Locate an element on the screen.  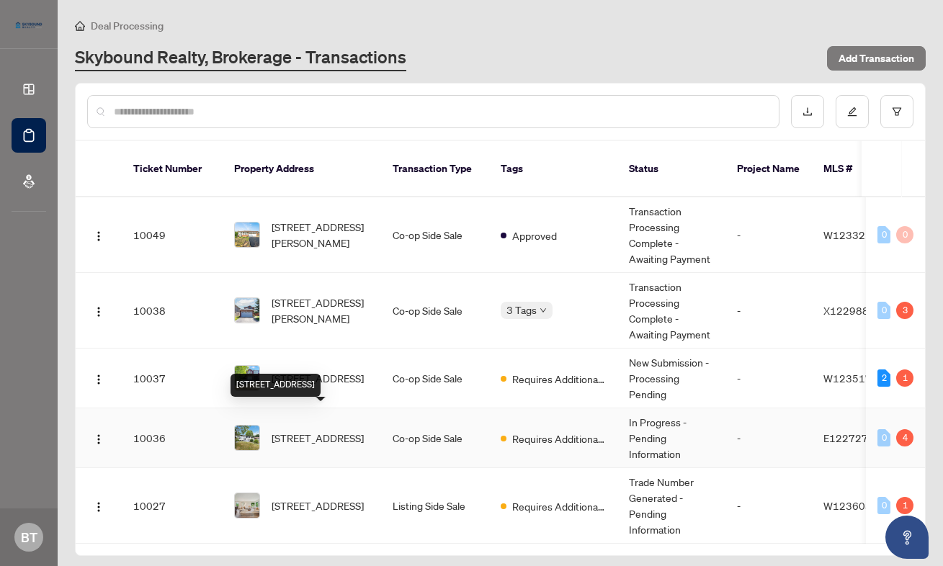
img: logo is located at coordinates (29, 25).